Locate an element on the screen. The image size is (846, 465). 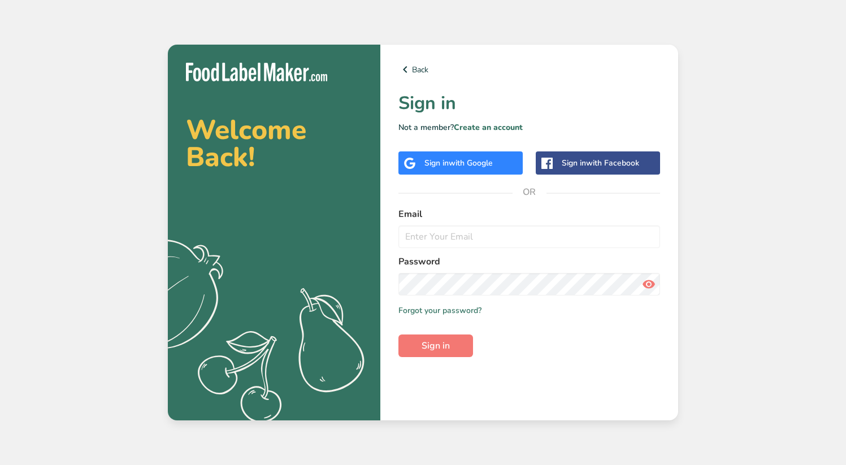
label: Email is located at coordinates (529, 214).